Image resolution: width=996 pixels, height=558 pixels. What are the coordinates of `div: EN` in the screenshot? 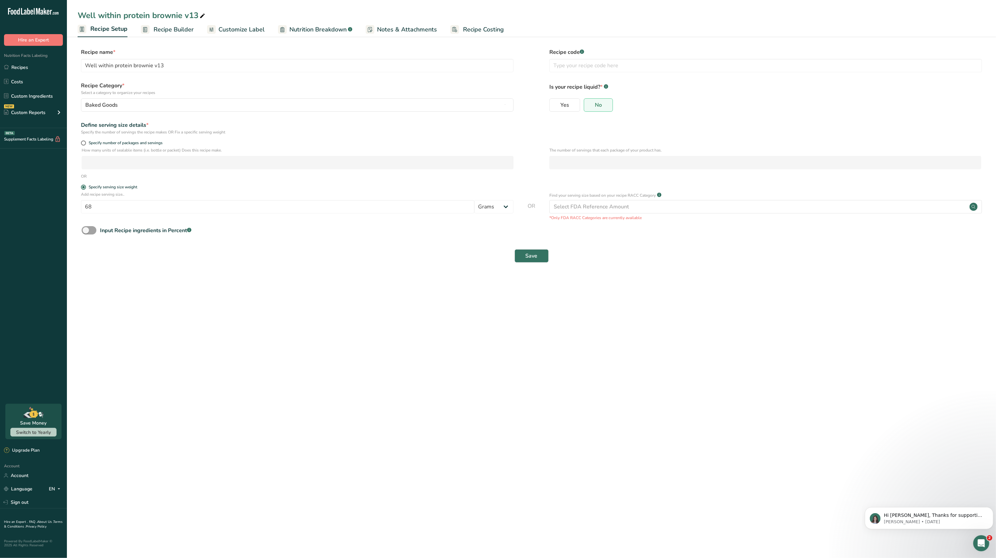 It's located at (56, 489).